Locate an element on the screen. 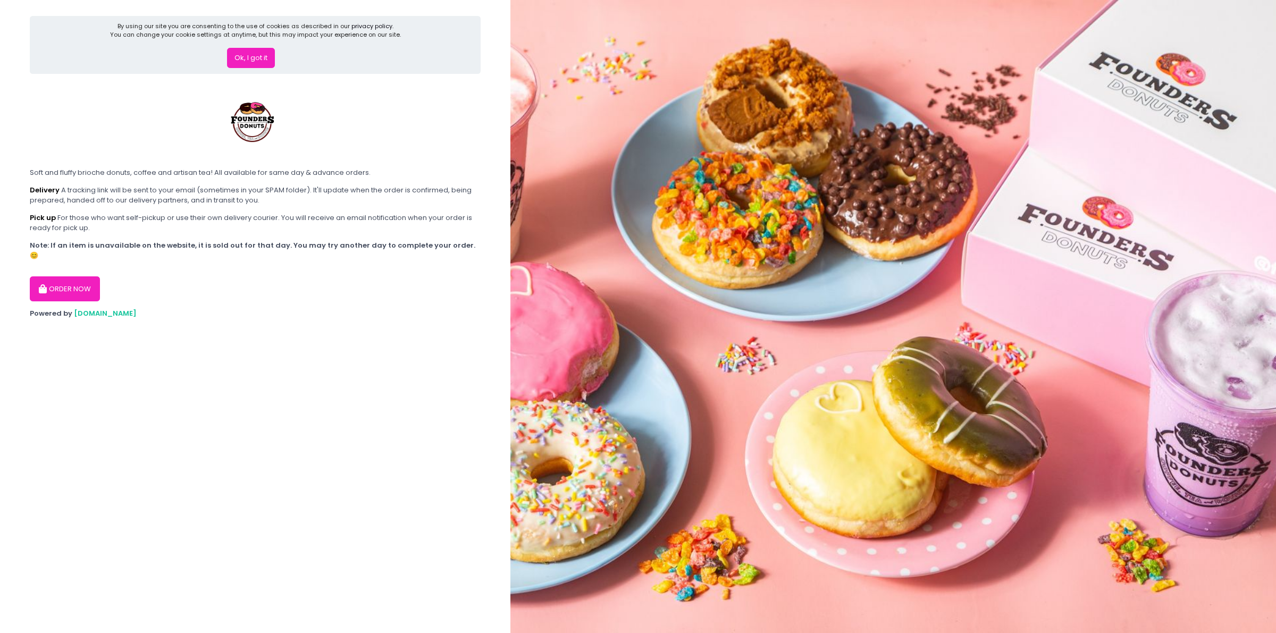  button: ORDER NOW is located at coordinates (65, 289).